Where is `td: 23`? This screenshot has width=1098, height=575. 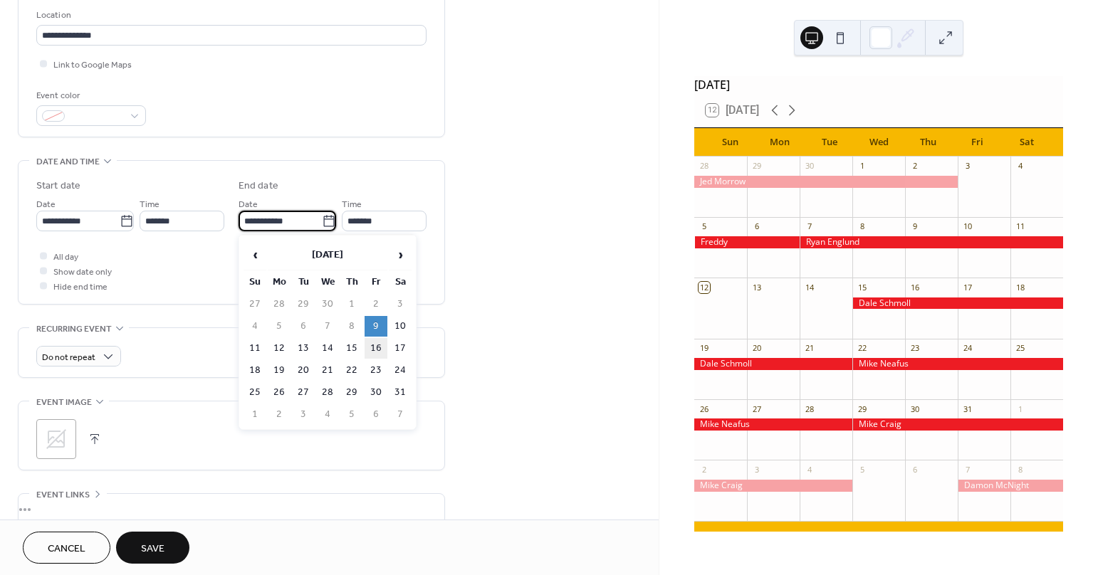
td: 23 is located at coordinates (376, 370).